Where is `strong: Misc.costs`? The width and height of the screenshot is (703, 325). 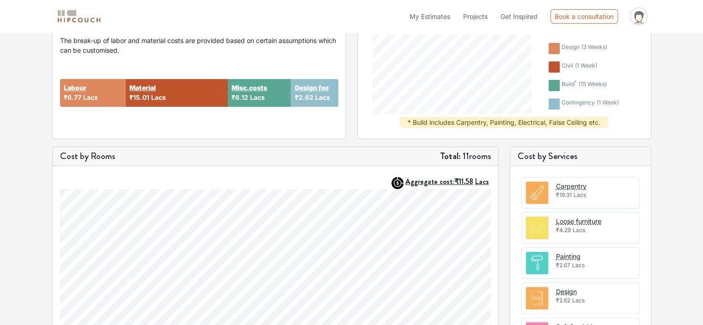 strong: Misc.costs is located at coordinates (249, 87).